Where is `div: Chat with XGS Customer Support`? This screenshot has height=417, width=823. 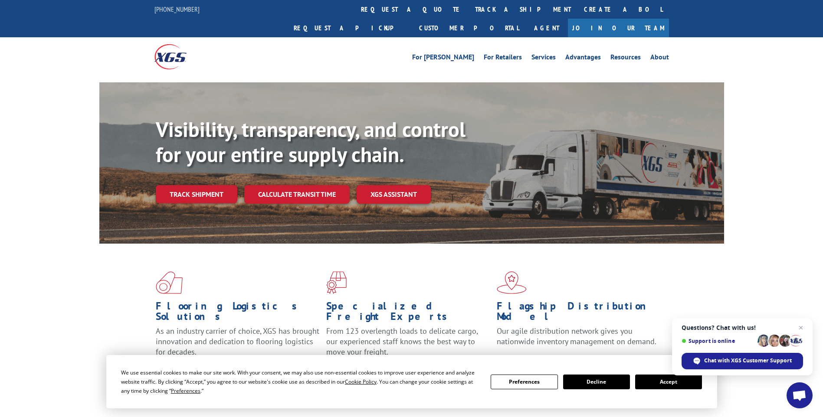
div: Chat with XGS Customer Support is located at coordinates (742, 361).